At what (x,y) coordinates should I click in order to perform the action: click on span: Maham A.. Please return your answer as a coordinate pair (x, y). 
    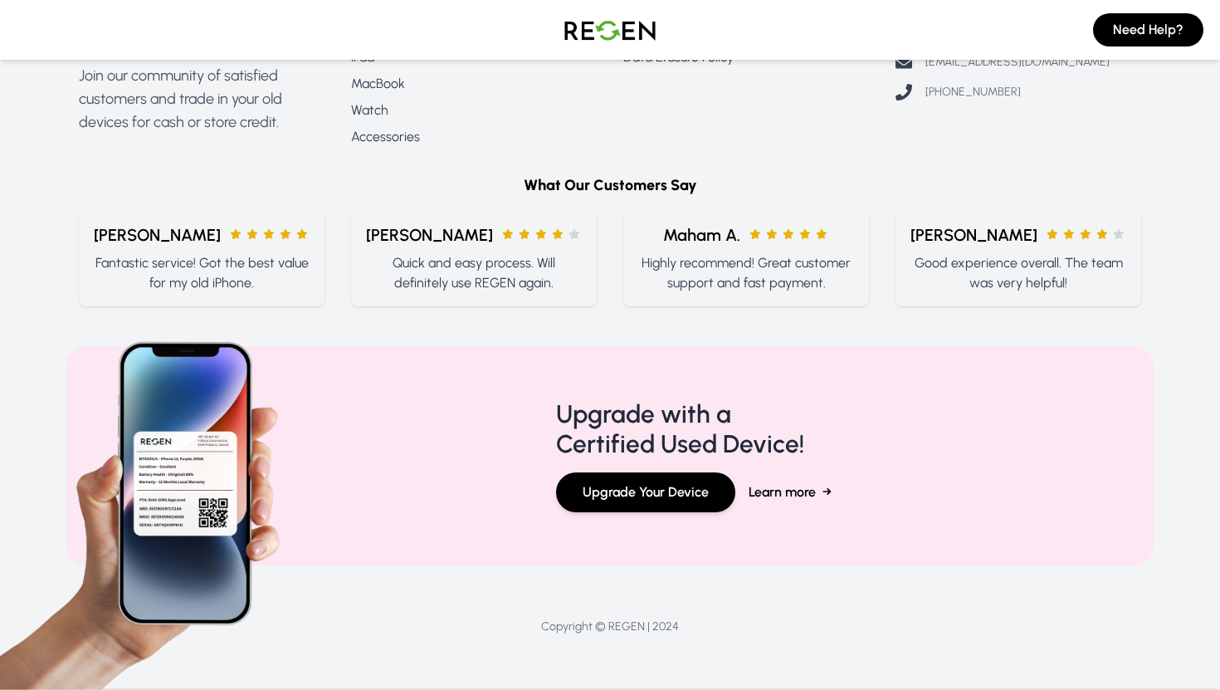
    Looking at the image, I should click on (701, 235).